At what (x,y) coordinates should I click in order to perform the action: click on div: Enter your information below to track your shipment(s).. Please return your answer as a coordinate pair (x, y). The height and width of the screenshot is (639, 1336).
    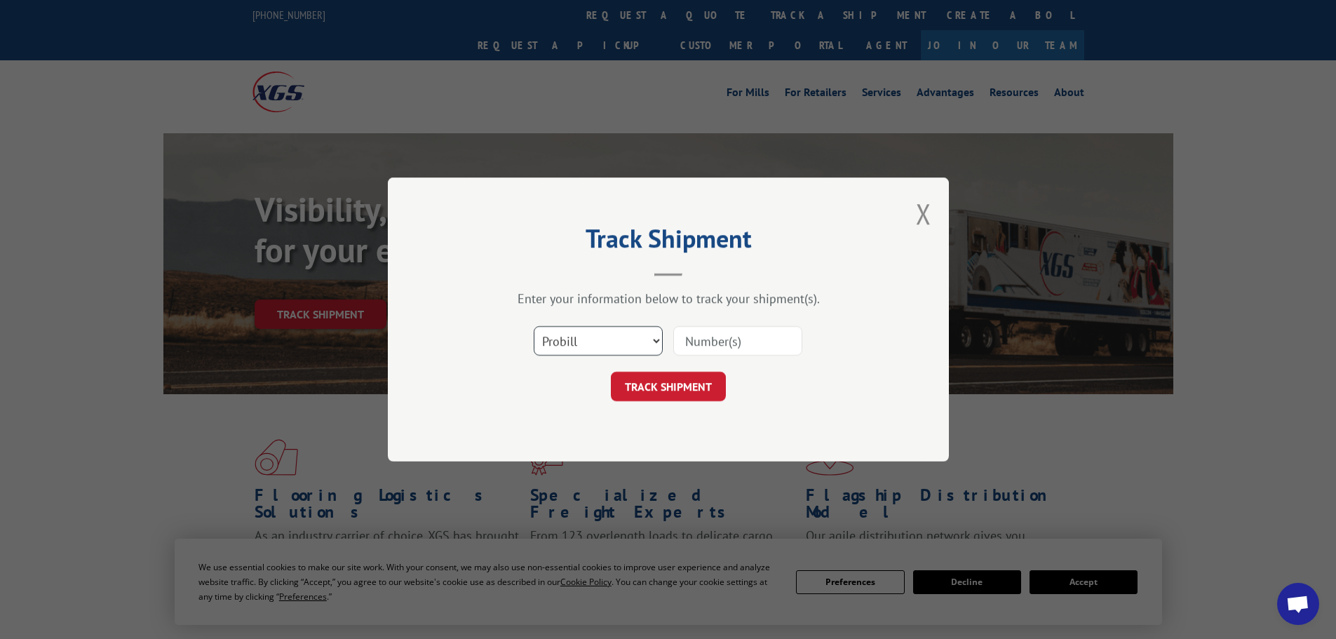
    Looking at the image, I should click on (668, 298).